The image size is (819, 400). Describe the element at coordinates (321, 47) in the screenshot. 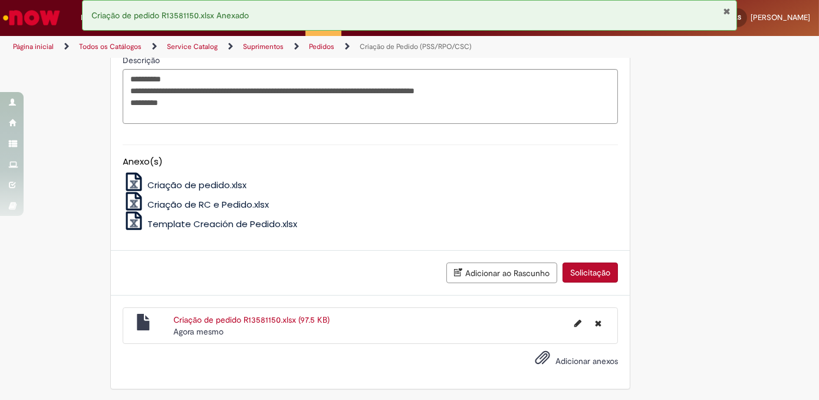

I see `a: Pedidos` at that location.